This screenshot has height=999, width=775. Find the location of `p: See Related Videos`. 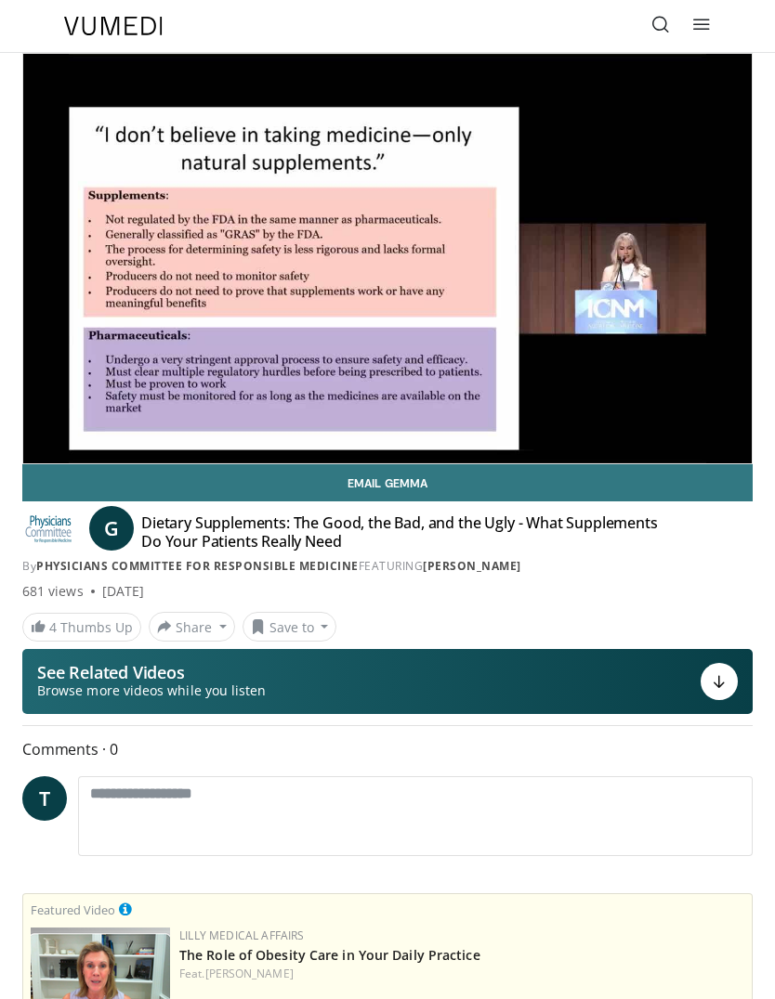

p: See Related Videos is located at coordinates (151, 672).